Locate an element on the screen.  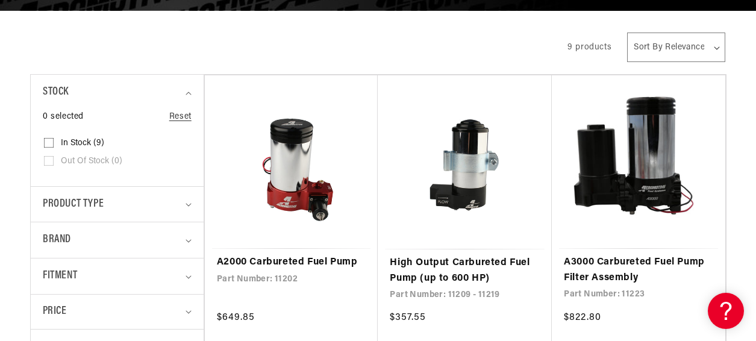
summary: Brand (0 selected) is located at coordinates (117, 240).